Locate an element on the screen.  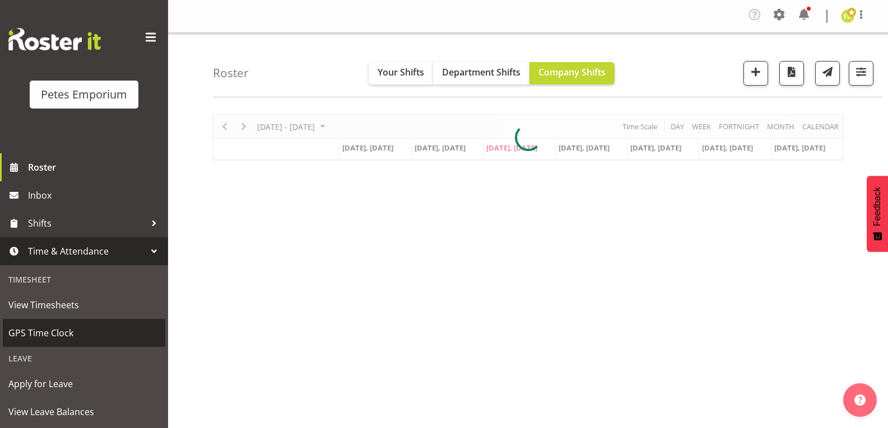
a: Apply for Leave is located at coordinates (84, 384).